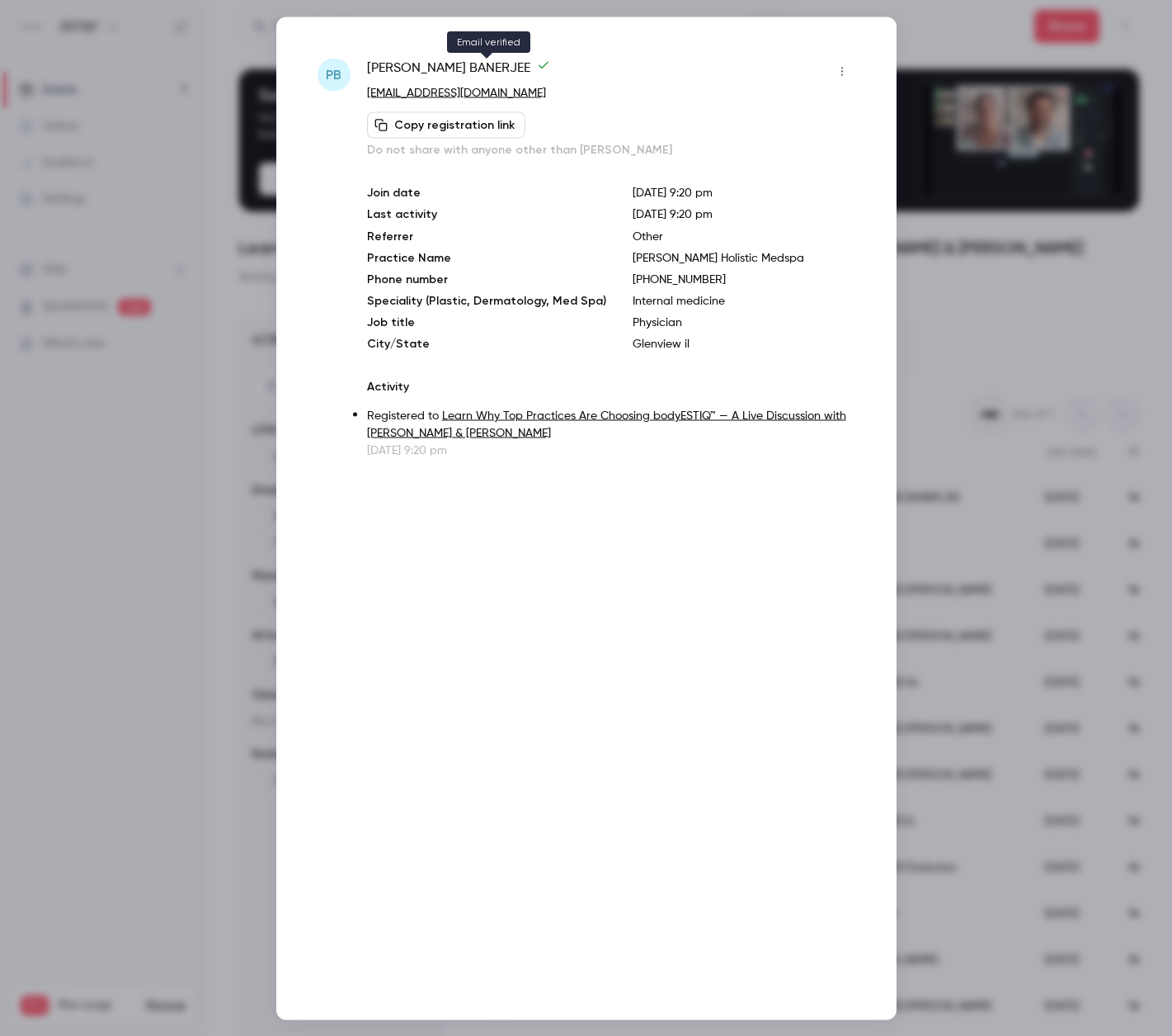 Image resolution: width=1172 pixels, height=1036 pixels. Describe the element at coordinates (334, 74) in the screenshot. I see `span: PB` at that location.